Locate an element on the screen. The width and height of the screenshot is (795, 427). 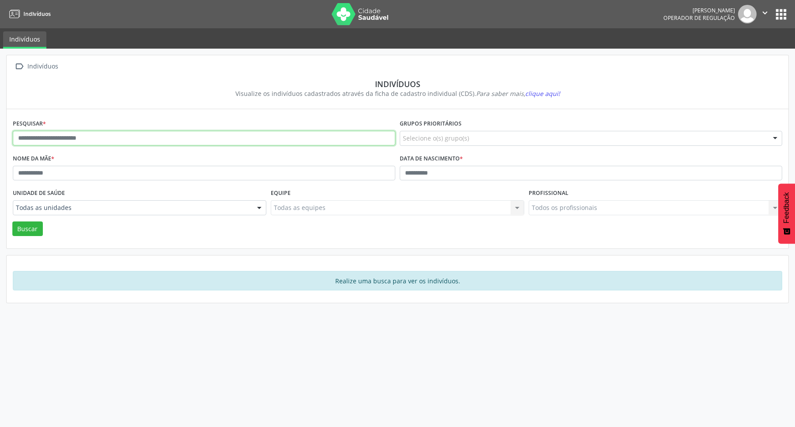
div: Visualize os indivíduos cadastrados através da ficha de cadastro individual (CDS). is located at coordinates (398, 93).